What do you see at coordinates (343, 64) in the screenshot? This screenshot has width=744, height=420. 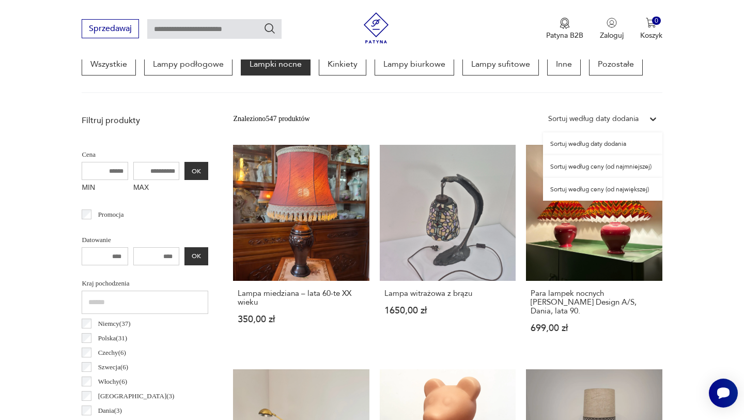 I see `a: Kinkiety` at bounding box center [343, 64].